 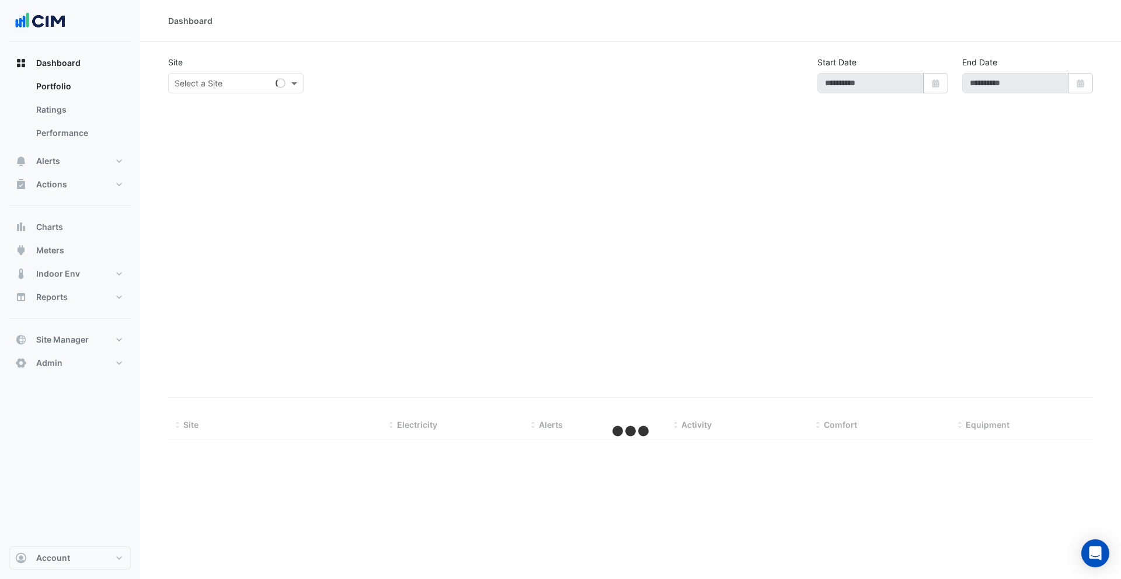 I want to click on span: Site Manager, so click(x=62, y=340).